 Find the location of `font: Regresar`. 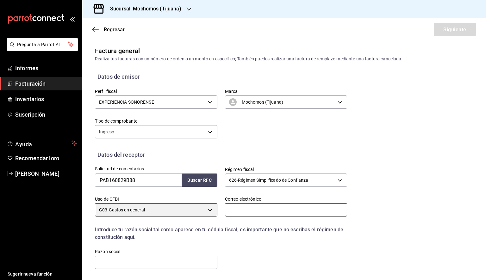

font: Regresar is located at coordinates (114, 29).